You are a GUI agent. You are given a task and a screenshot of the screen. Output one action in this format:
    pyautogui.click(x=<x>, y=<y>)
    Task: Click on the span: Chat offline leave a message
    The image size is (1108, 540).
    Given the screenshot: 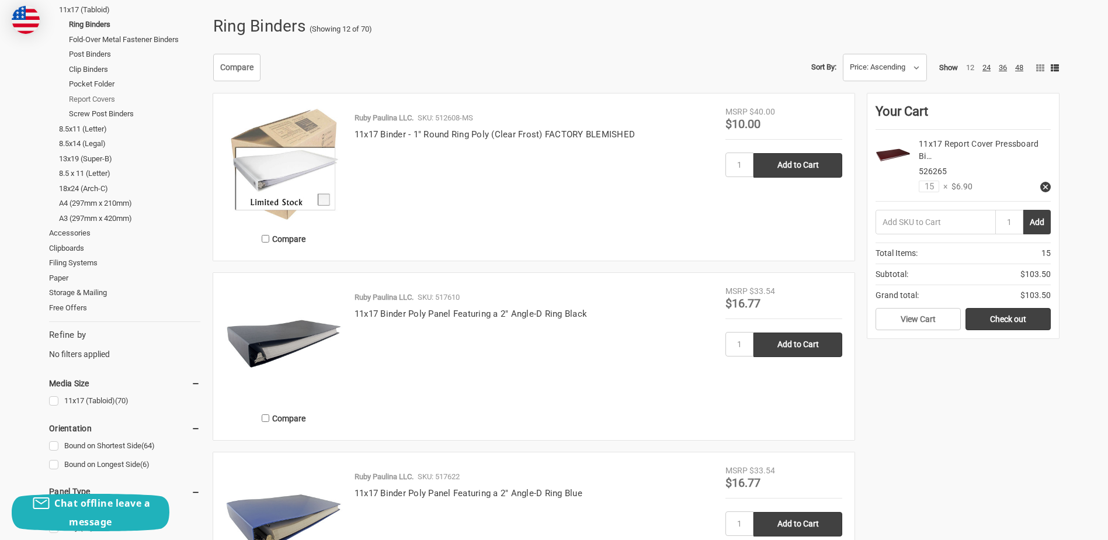 What is the action you would take?
    pyautogui.click(x=102, y=512)
    